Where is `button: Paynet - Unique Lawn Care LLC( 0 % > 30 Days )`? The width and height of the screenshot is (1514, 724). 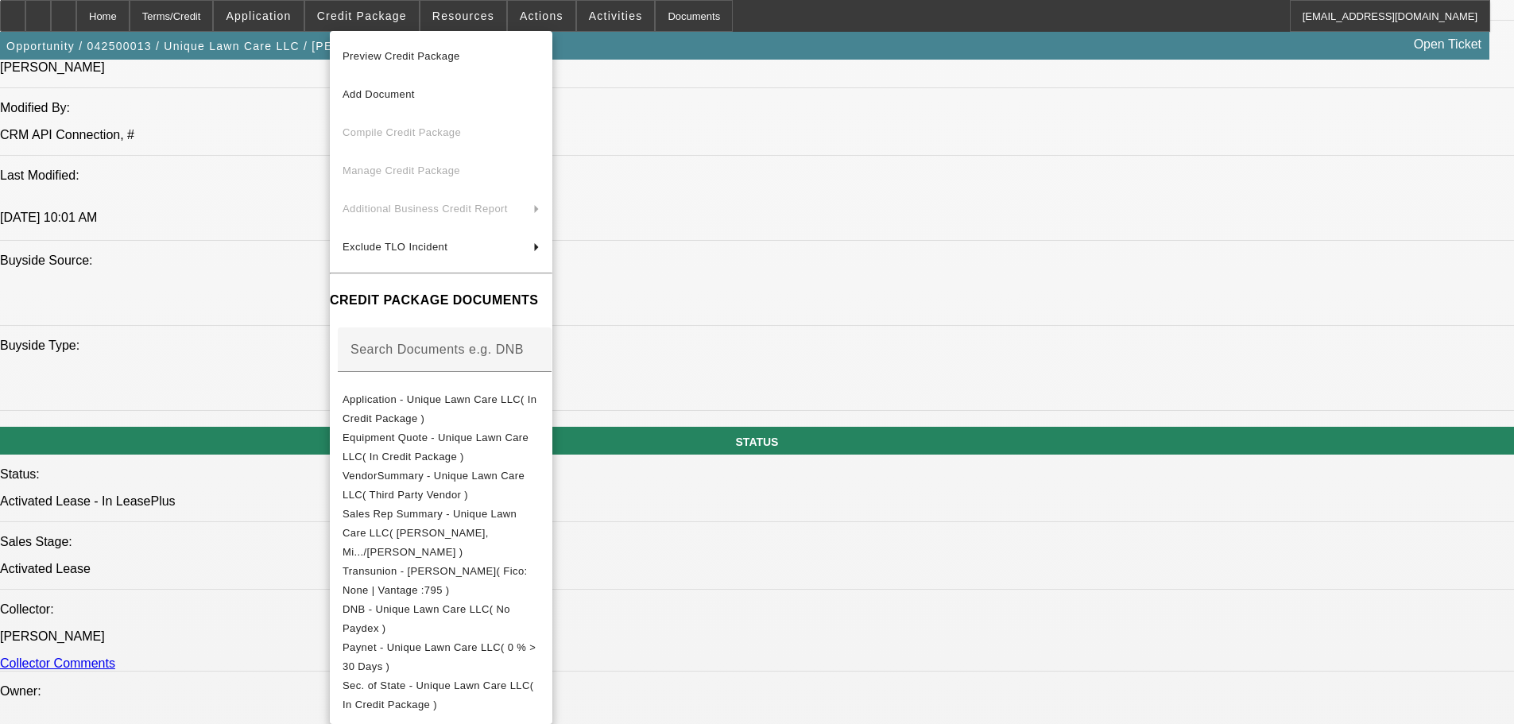
button: Paynet - Unique Lawn Care LLC( 0 % > 30 Days ) is located at coordinates (441, 657).